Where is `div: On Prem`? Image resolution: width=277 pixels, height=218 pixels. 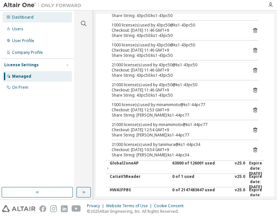
div: On Prem is located at coordinates (20, 87).